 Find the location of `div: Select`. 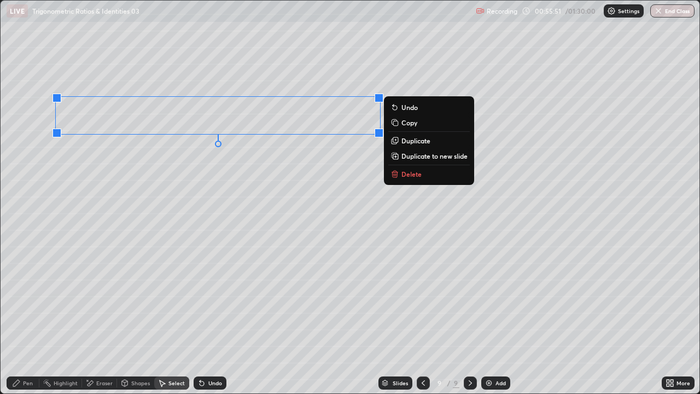

div: Select is located at coordinates (177, 383).